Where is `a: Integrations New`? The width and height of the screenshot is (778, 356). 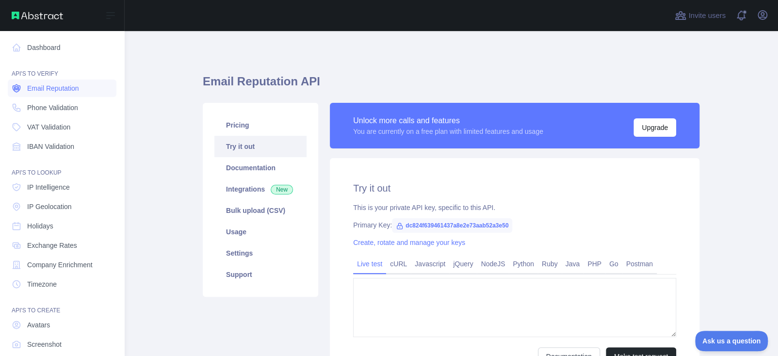
a: Integrations New is located at coordinates (260, 189).